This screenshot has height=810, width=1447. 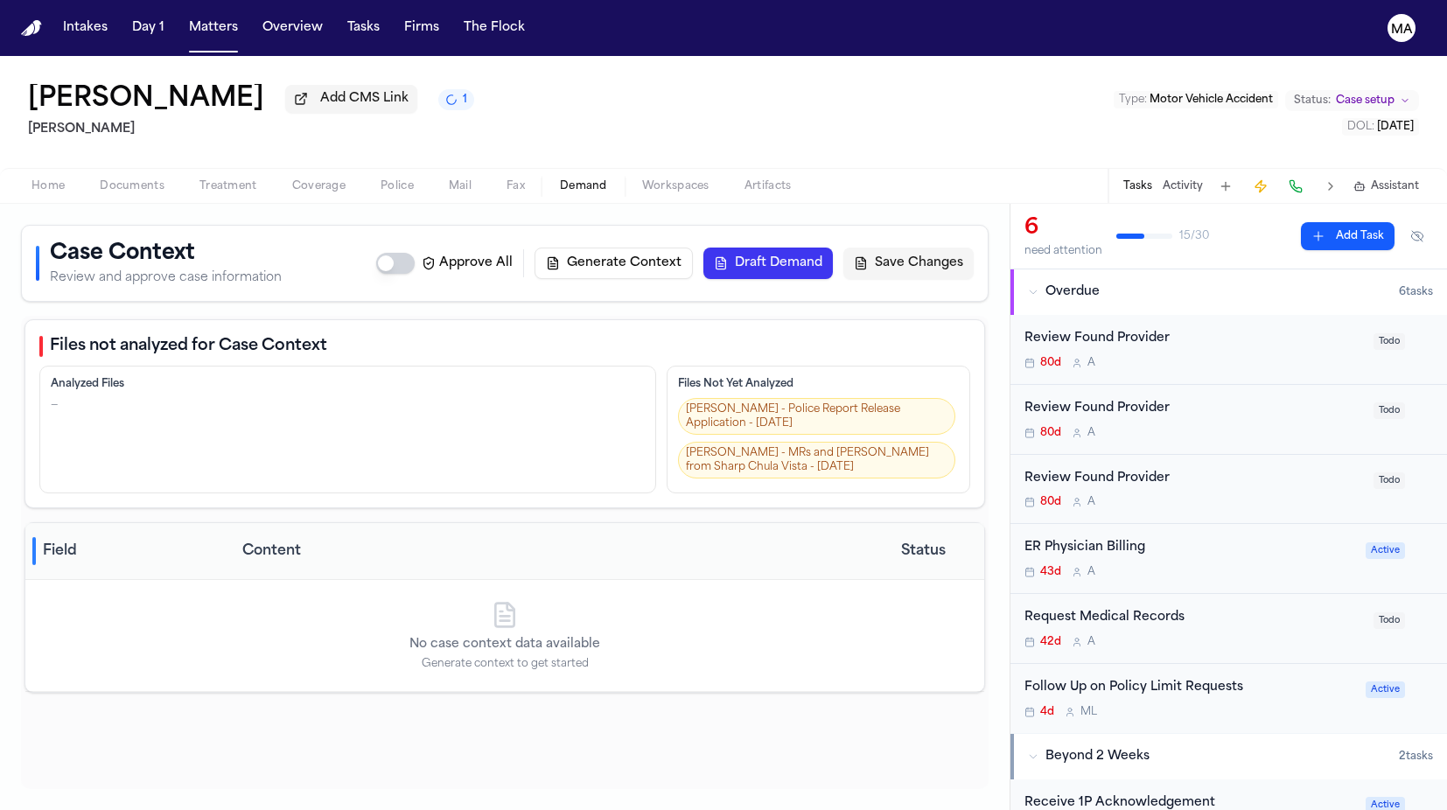 What do you see at coordinates (1190, 548) in the screenshot?
I see `div: ER Physician Billing` at bounding box center [1190, 548].